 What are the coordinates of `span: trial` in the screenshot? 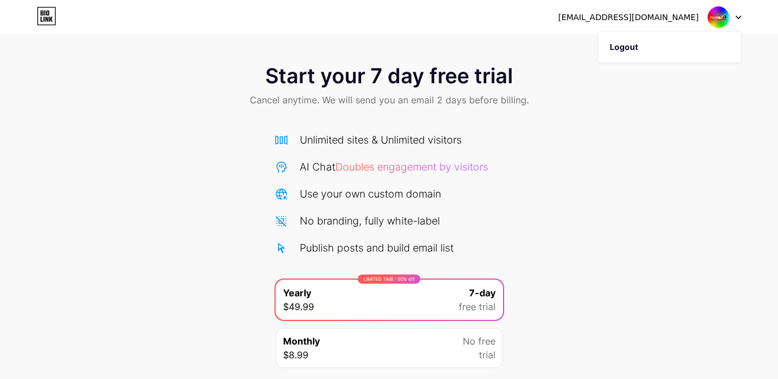 It's located at (487, 355).